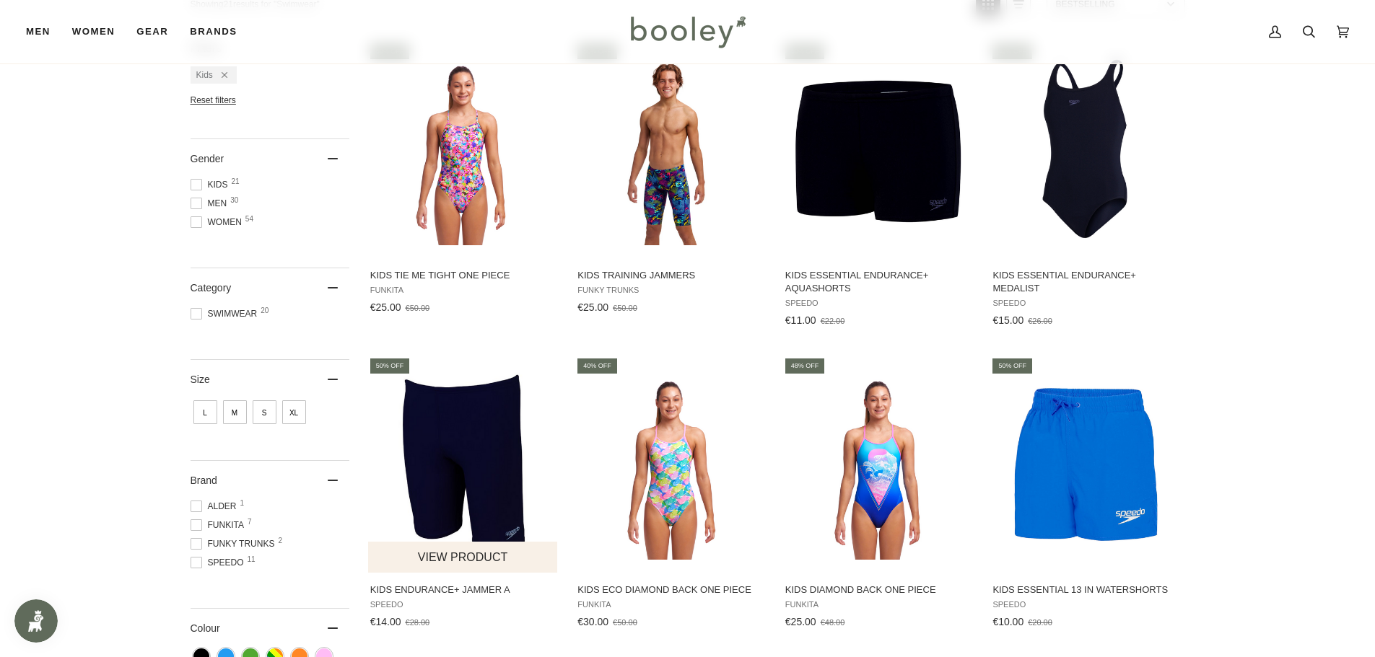 Image resolution: width=1375 pixels, height=657 pixels. I want to click on a: Kids Endurance+ Jammer A, so click(463, 495).